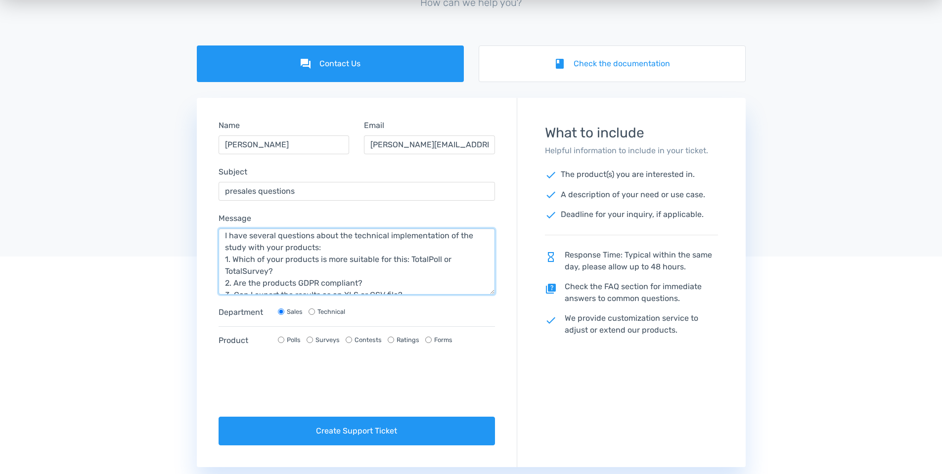 The width and height of the screenshot is (942, 474). Describe the element at coordinates (243, 312) in the screenshot. I see `label: Department` at that location.